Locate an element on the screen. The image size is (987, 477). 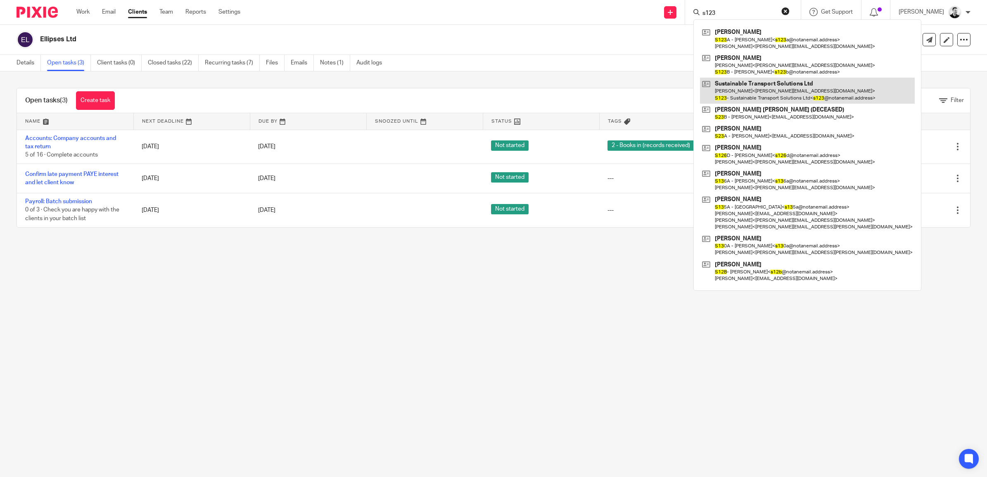
button: Clear is located at coordinates (786, 11).